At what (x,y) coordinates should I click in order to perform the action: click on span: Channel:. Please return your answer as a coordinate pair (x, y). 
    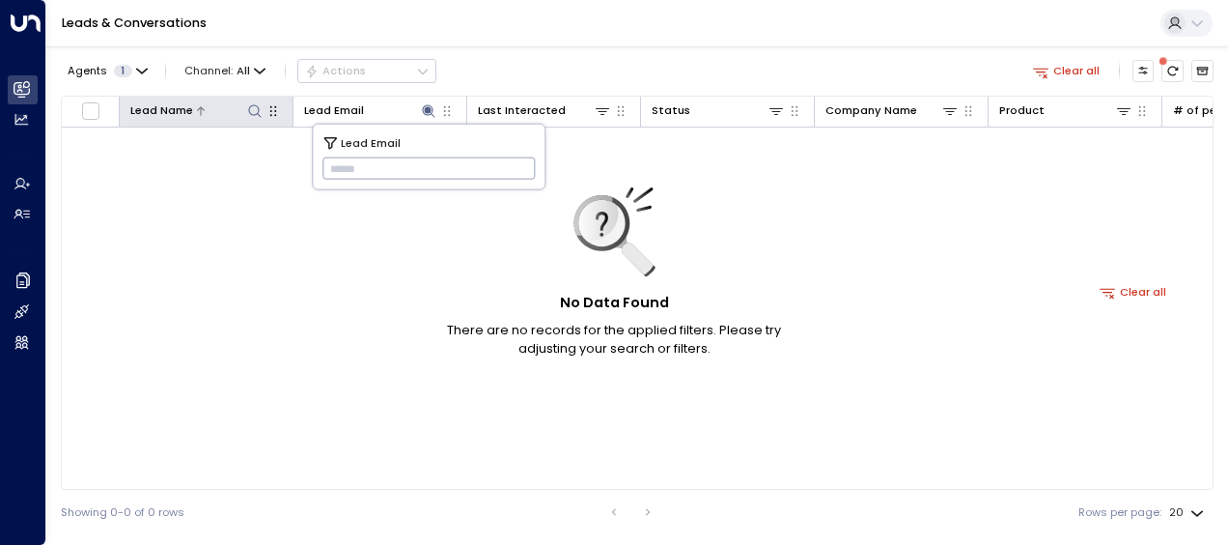
    Looking at the image, I should click on (225, 71).